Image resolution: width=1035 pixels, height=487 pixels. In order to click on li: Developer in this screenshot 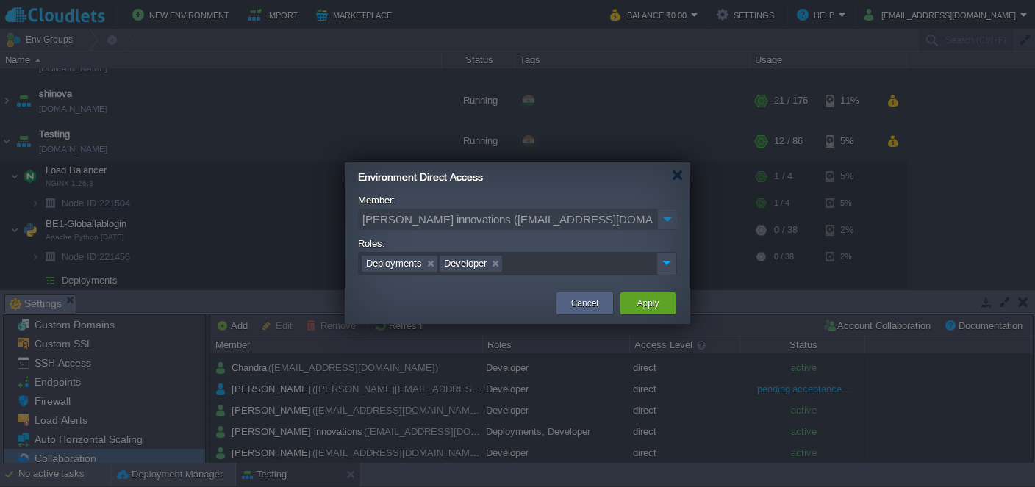, I will do `click(470, 264)`.